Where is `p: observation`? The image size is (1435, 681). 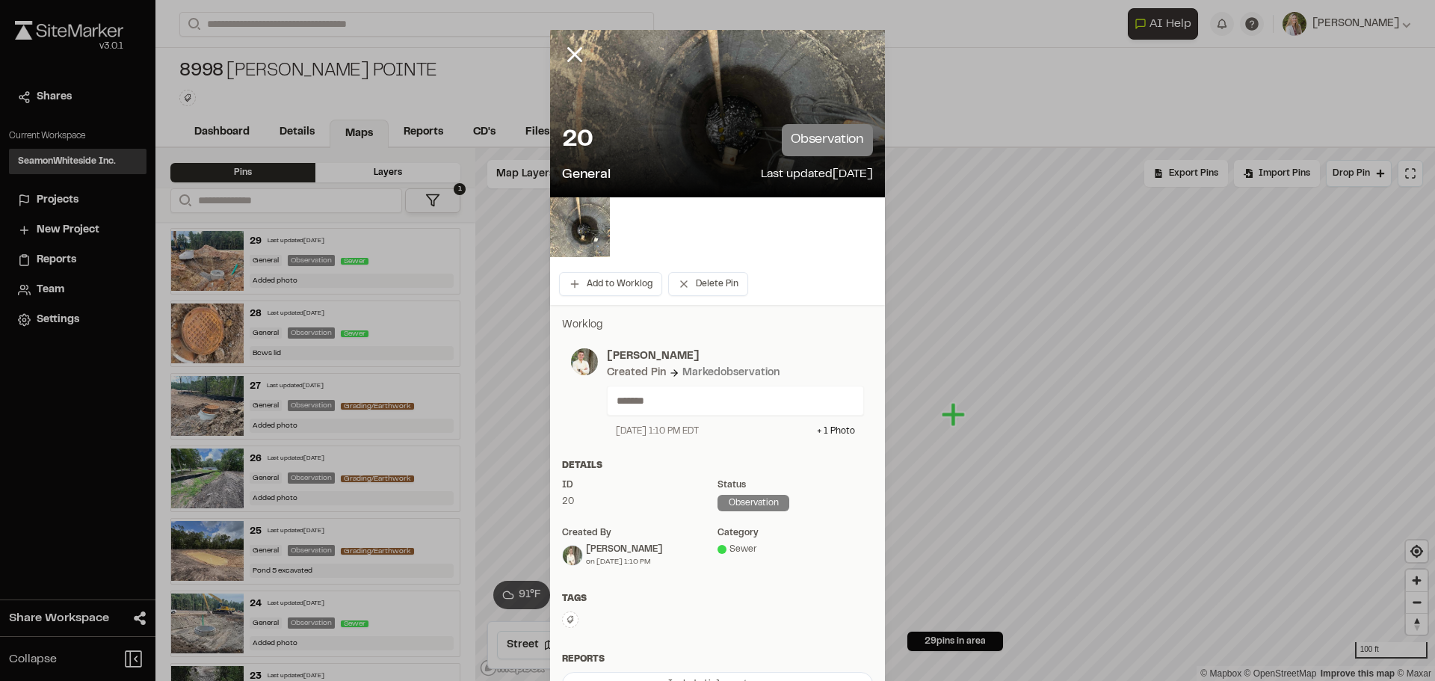
p: observation is located at coordinates (827, 140).